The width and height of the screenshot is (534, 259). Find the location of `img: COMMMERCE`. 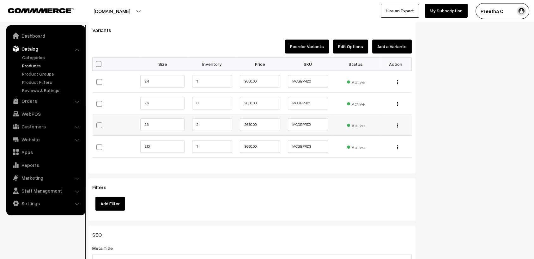

img: COMMMERCE is located at coordinates (41, 10).